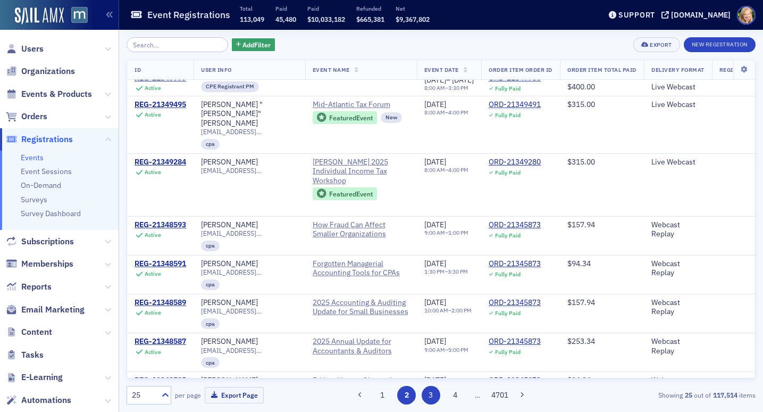 The height and width of the screenshot is (412, 763). I want to click on a: View Homepage, so click(76, 16).